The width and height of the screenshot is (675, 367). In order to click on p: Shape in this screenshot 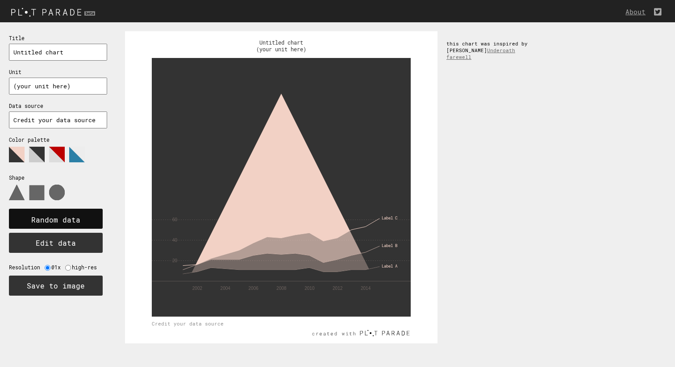, I will do `click(58, 178)`.